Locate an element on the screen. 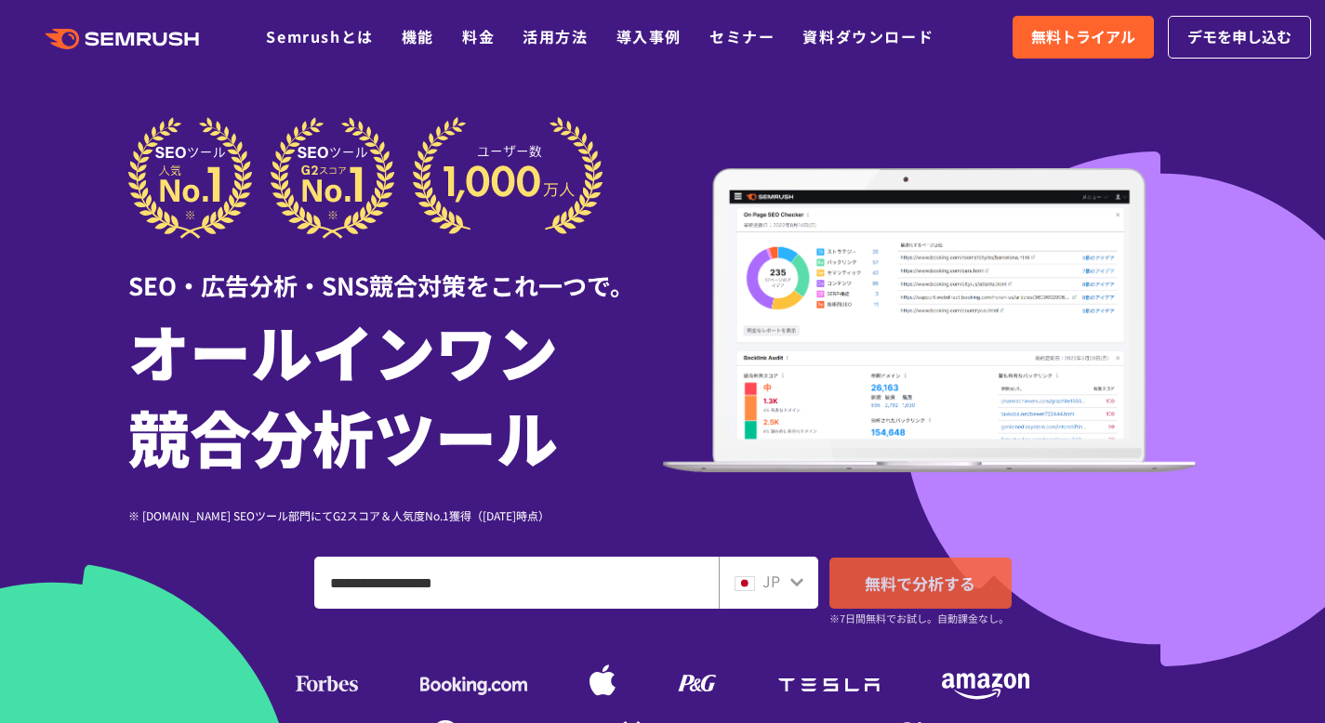 The image size is (1325, 723). span: 無料で分析する is located at coordinates (920, 583).